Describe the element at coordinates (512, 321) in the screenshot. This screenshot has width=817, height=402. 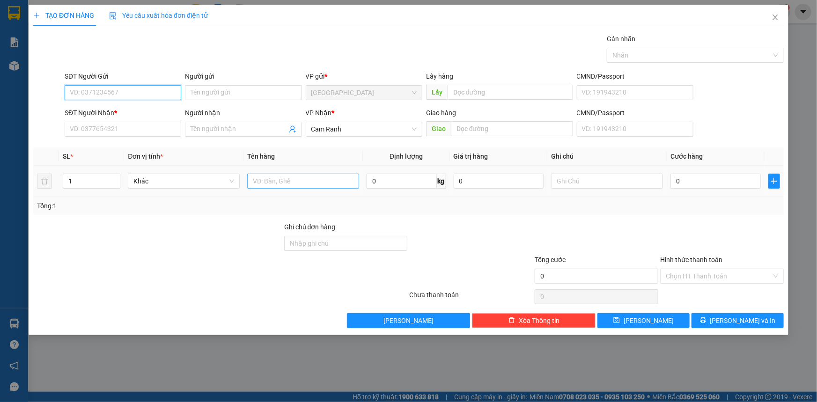
I see `span: delete` at that location.